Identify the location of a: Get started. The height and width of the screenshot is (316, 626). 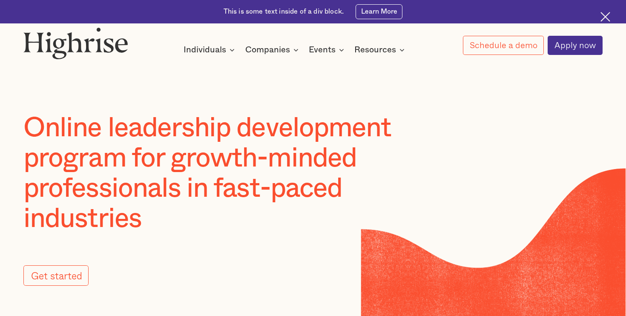
(56, 276).